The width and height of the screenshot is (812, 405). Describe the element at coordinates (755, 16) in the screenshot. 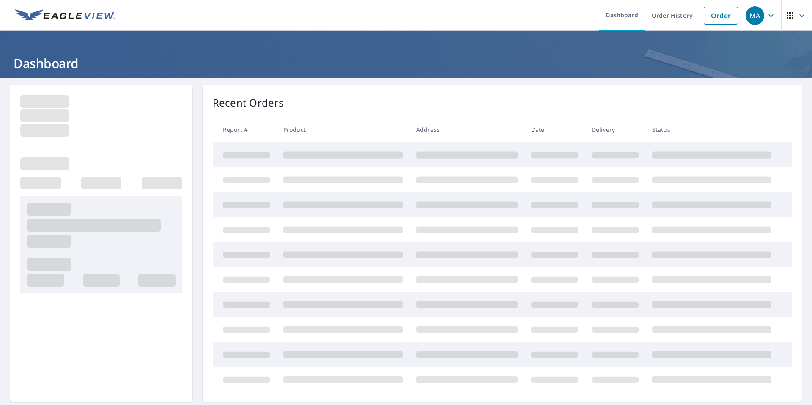

I see `div: MA` at that location.